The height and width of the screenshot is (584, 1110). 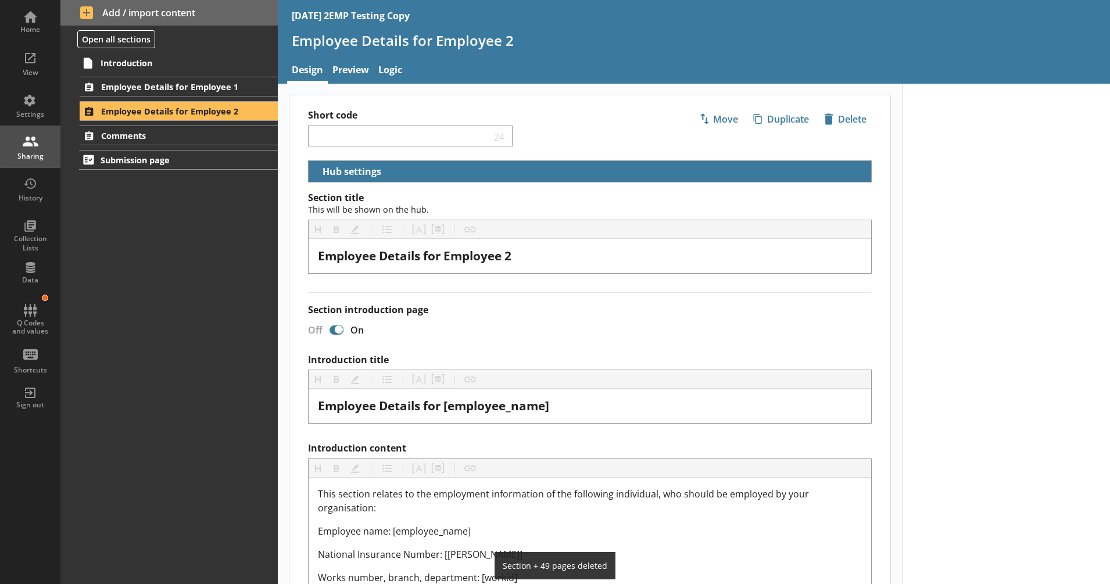 What do you see at coordinates (564, 501) in the screenshot?
I see `span: This section relates to the employment information of the following individual, who should be emp...` at bounding box center [564, 501].